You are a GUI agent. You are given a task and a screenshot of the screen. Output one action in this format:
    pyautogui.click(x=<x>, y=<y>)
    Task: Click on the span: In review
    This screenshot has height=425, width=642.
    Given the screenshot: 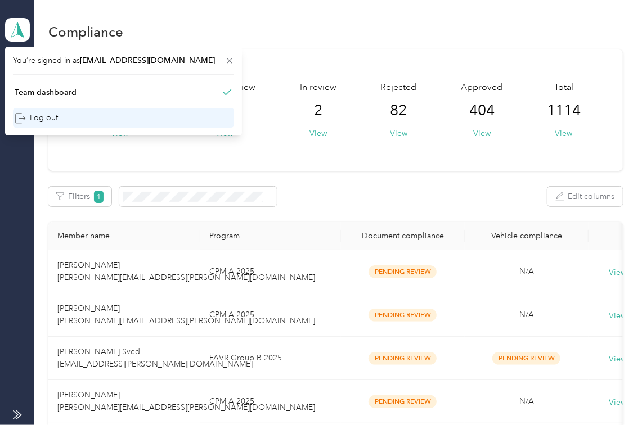 What is the action you would take?
    pyautogui.click(x=318, y=88)
    